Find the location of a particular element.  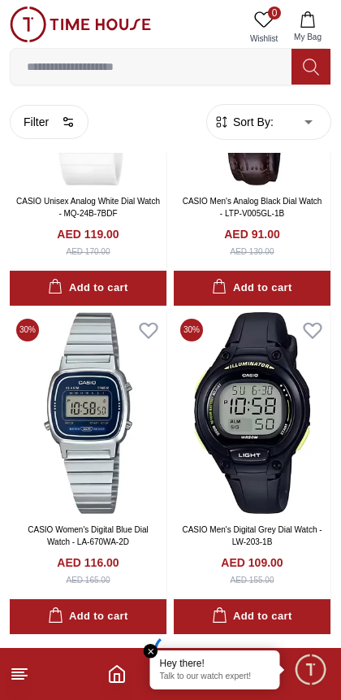

span: My Bag is located at coordinates (308, 37).